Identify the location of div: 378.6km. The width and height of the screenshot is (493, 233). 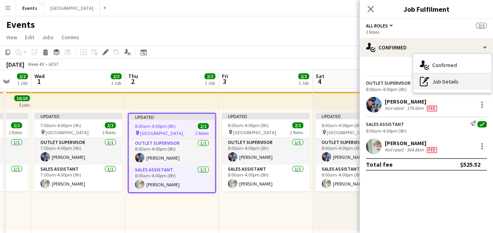
(415, 108).